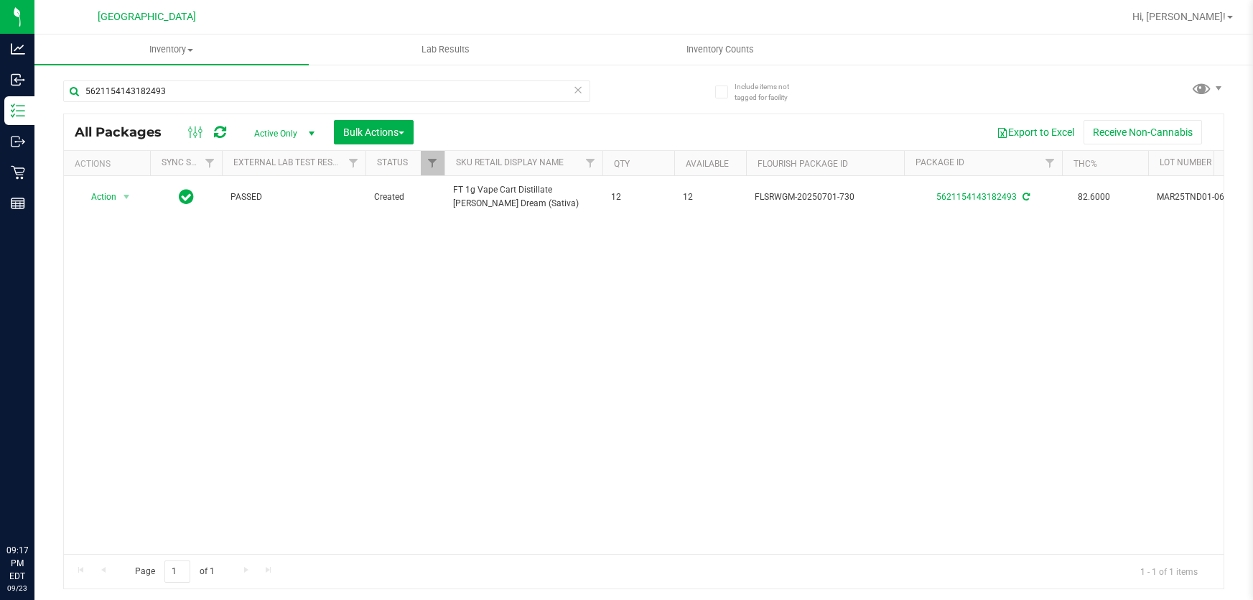  What do you see at coordinates (446, 50) in the screenshot?
I see `a: Lab Results` at bounding box center [446, 50].